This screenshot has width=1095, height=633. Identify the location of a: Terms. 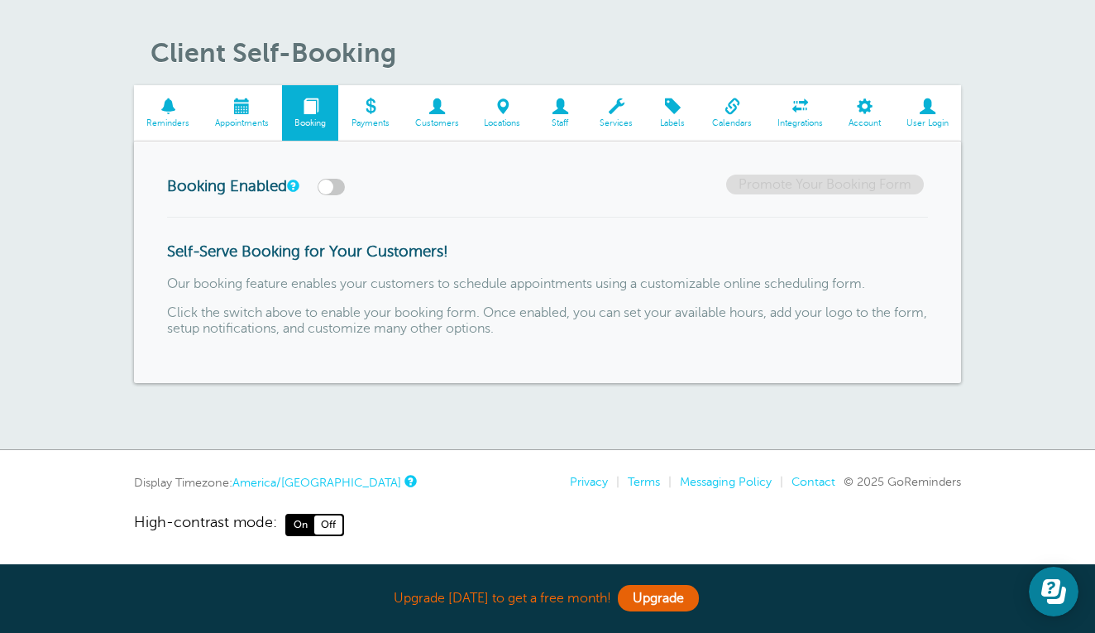
(644, 482).